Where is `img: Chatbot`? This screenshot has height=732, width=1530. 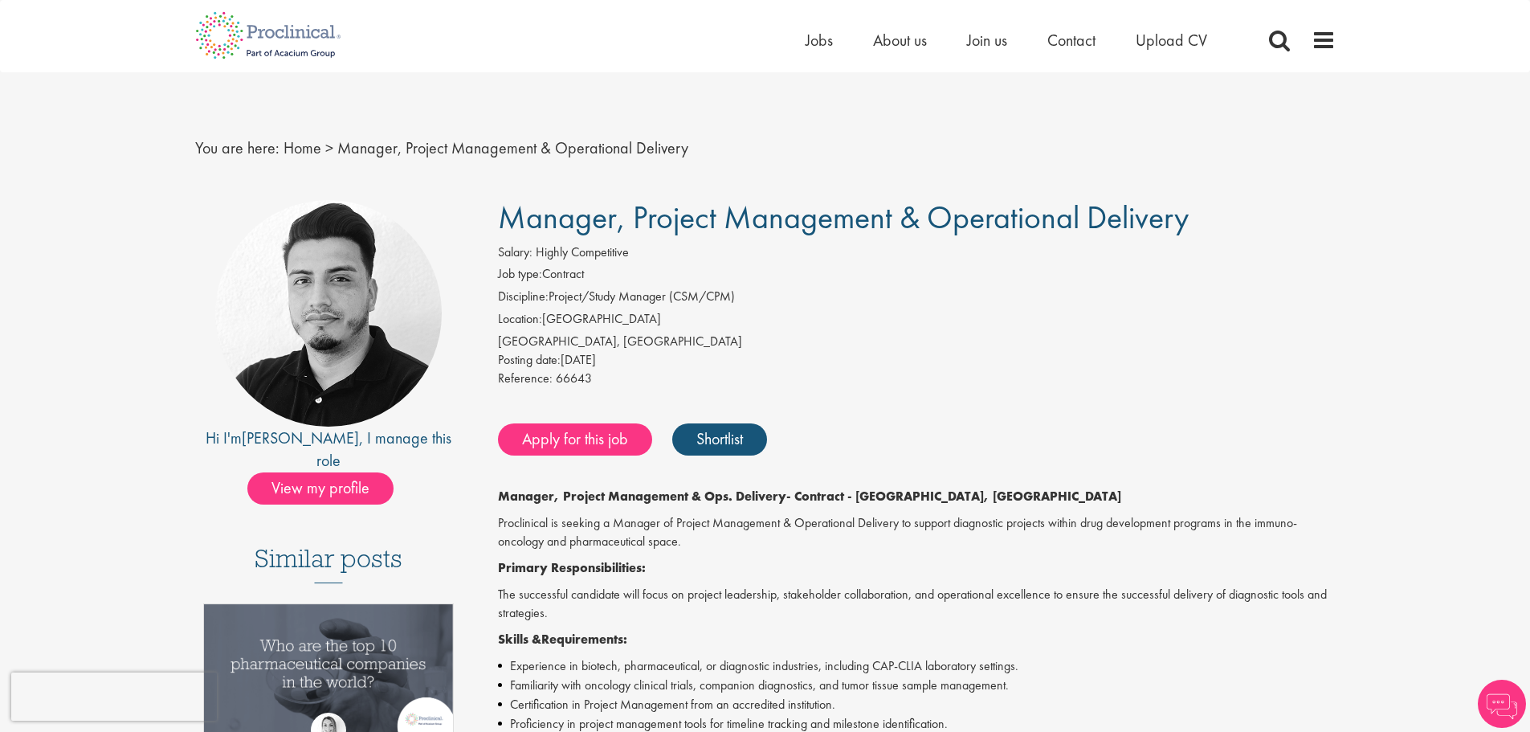
img: Chatbot is located at coordinates (1502, 704).